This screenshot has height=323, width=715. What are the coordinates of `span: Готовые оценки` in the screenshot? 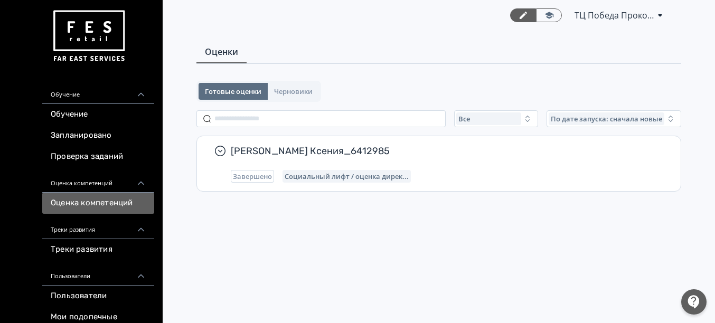 It's located at (233, 91).